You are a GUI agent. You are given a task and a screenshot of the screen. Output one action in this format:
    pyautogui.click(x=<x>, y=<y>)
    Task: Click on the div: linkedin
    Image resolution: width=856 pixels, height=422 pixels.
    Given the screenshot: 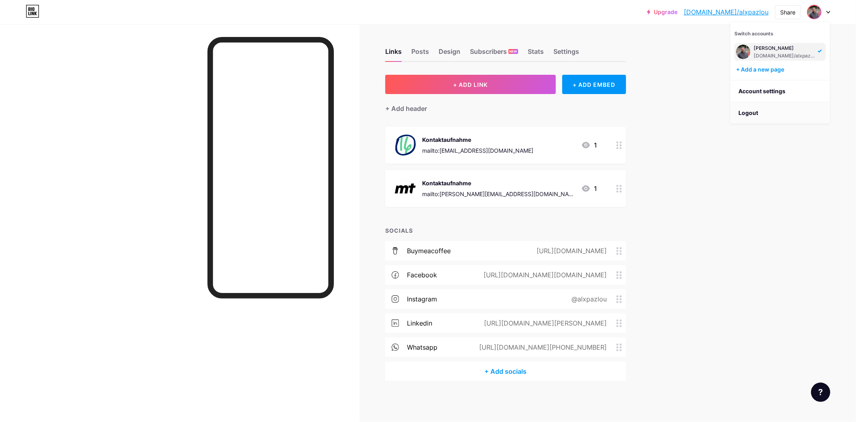 What is the action you would take?
    pyautogui.click(x=420, y=323)
    